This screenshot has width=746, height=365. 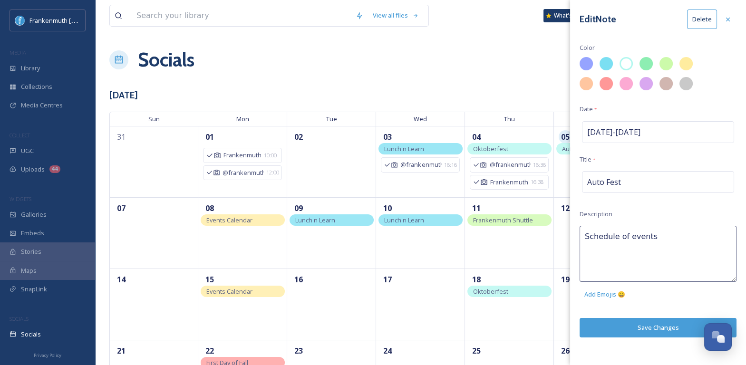 What do you see at coordinates (33, 169) in the screenshot?
I see `span: Uploads` at bounding box center [33, 169].